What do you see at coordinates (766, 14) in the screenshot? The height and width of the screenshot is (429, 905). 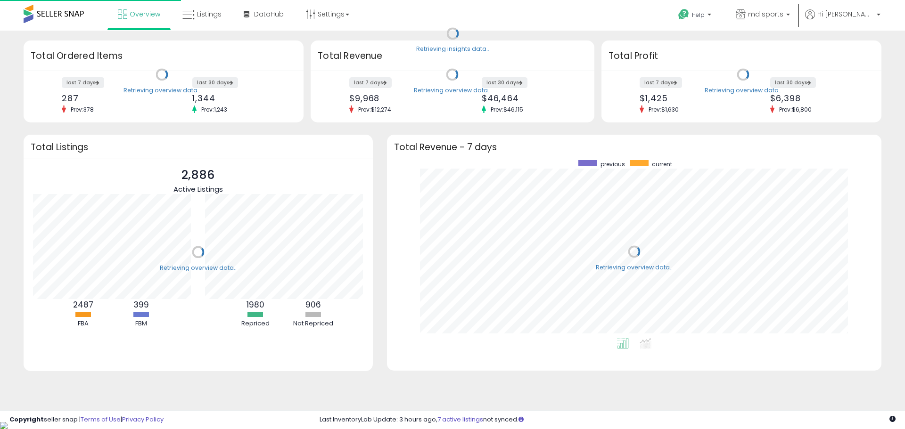 I see `span: md sports` at bounding box center [766, 14].